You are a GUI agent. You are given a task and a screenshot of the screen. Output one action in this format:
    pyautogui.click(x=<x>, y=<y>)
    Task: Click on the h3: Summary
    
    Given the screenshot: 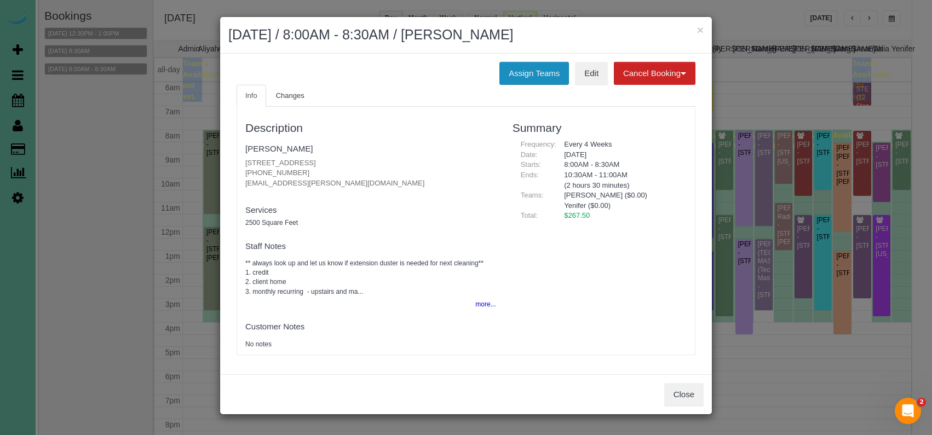 What is the action you would take?
    pyautogui.click(x=600, y=128)
    